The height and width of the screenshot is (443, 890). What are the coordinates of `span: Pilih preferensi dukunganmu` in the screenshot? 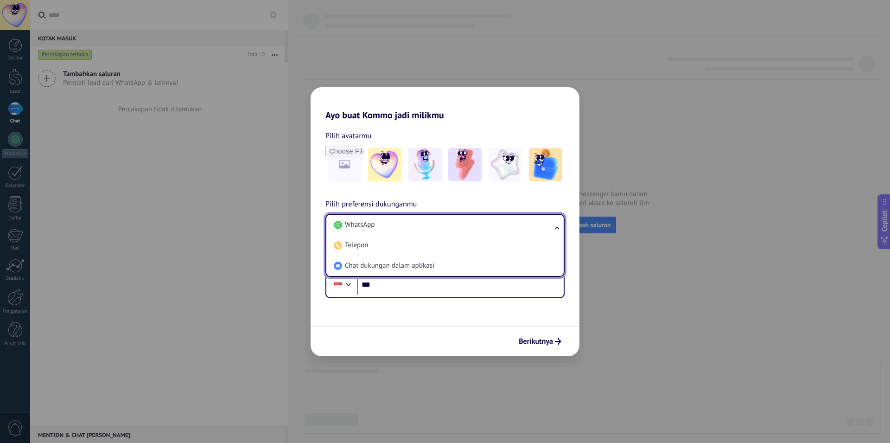 It's located at (371, 204).